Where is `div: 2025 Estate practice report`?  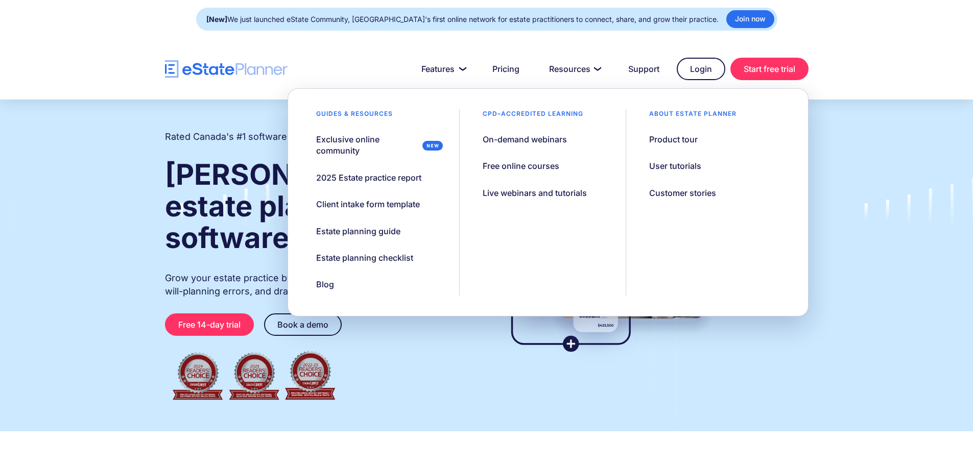 div: 2025 Estate practice report is located at coordinates (369, 178).